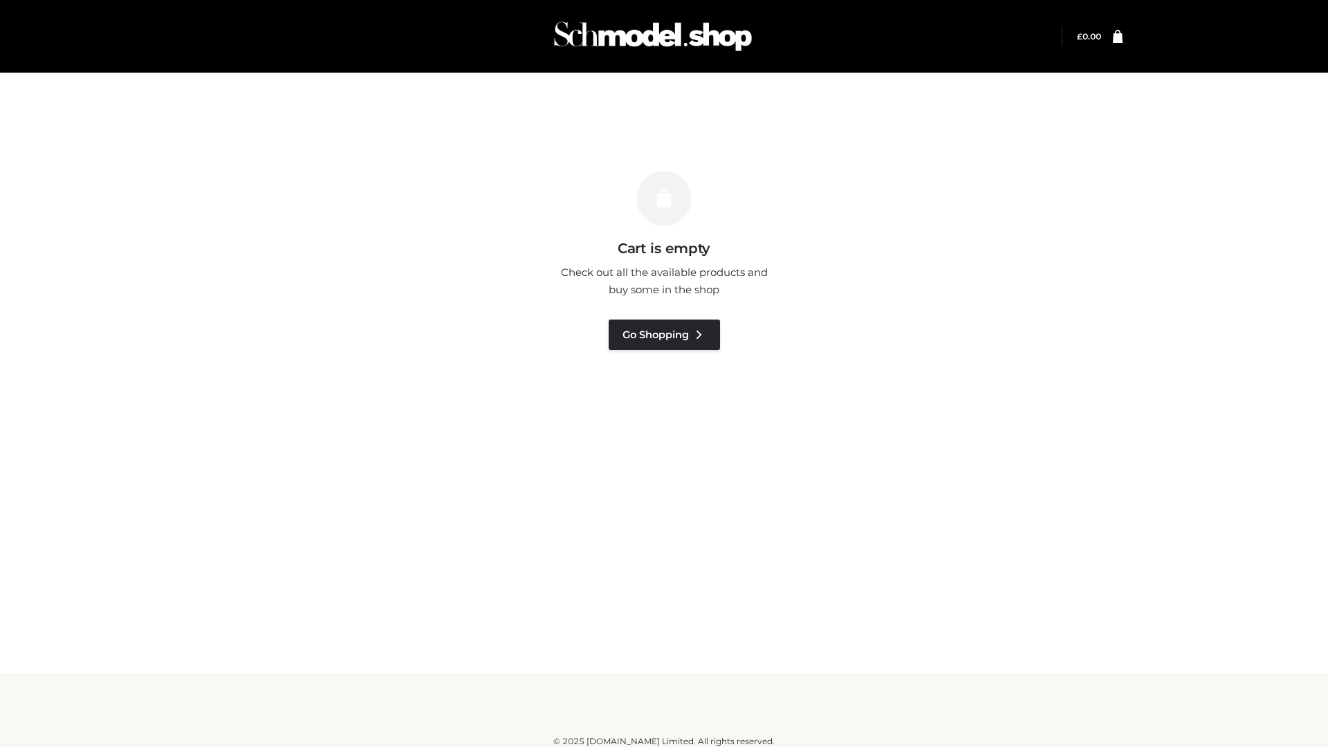 The height and width of the screenshot is (747, 1328). Describe the element at coordinates (653, 36) in the screenshot. I see `img: Schmodel Admin 964` at that location.